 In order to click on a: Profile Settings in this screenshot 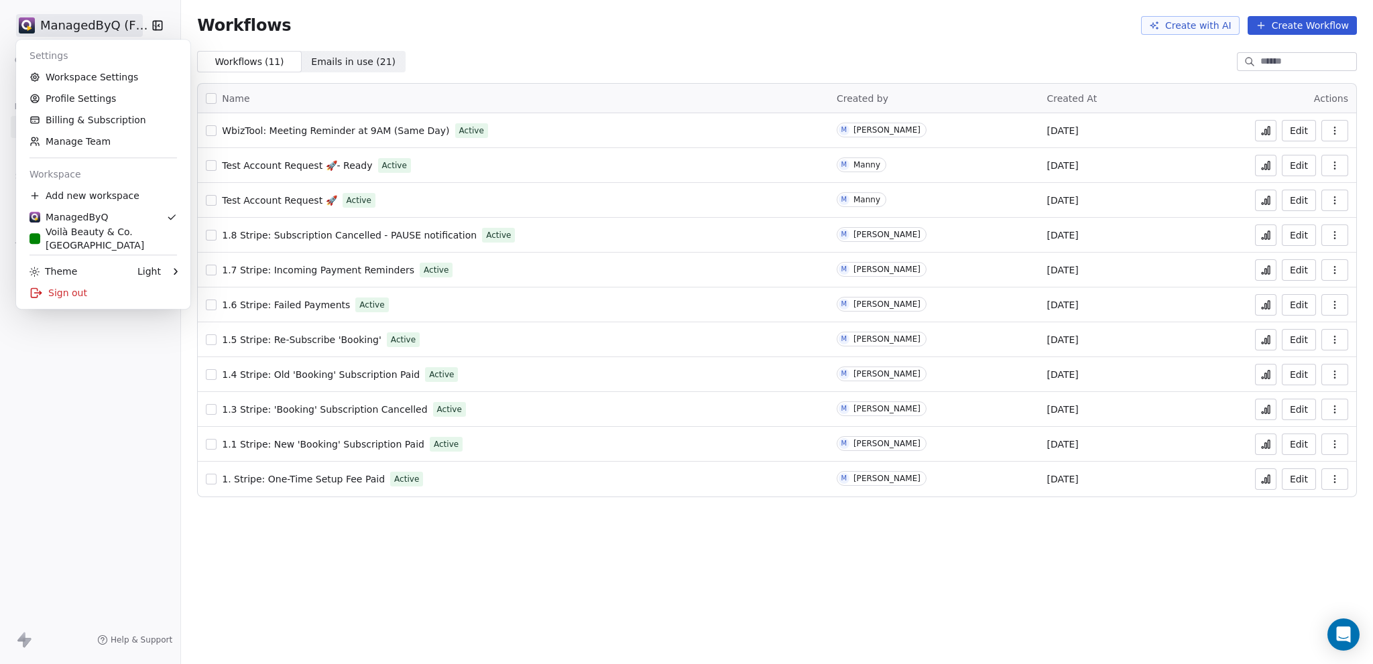, I will do `click(103, 99)`.